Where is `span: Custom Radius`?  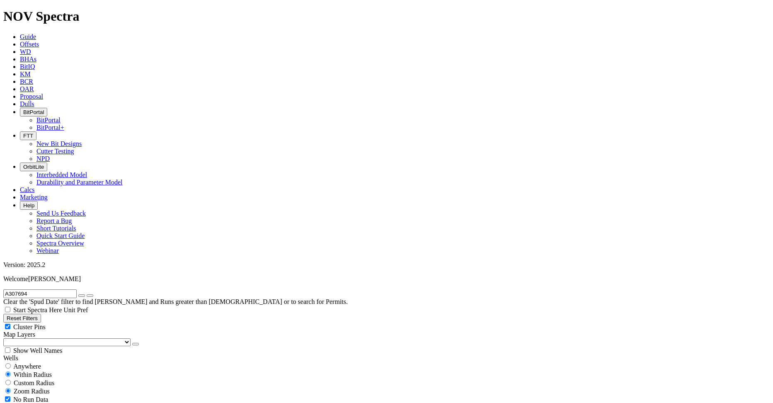
span: Custom Radius is located at coordinates (34, 383).